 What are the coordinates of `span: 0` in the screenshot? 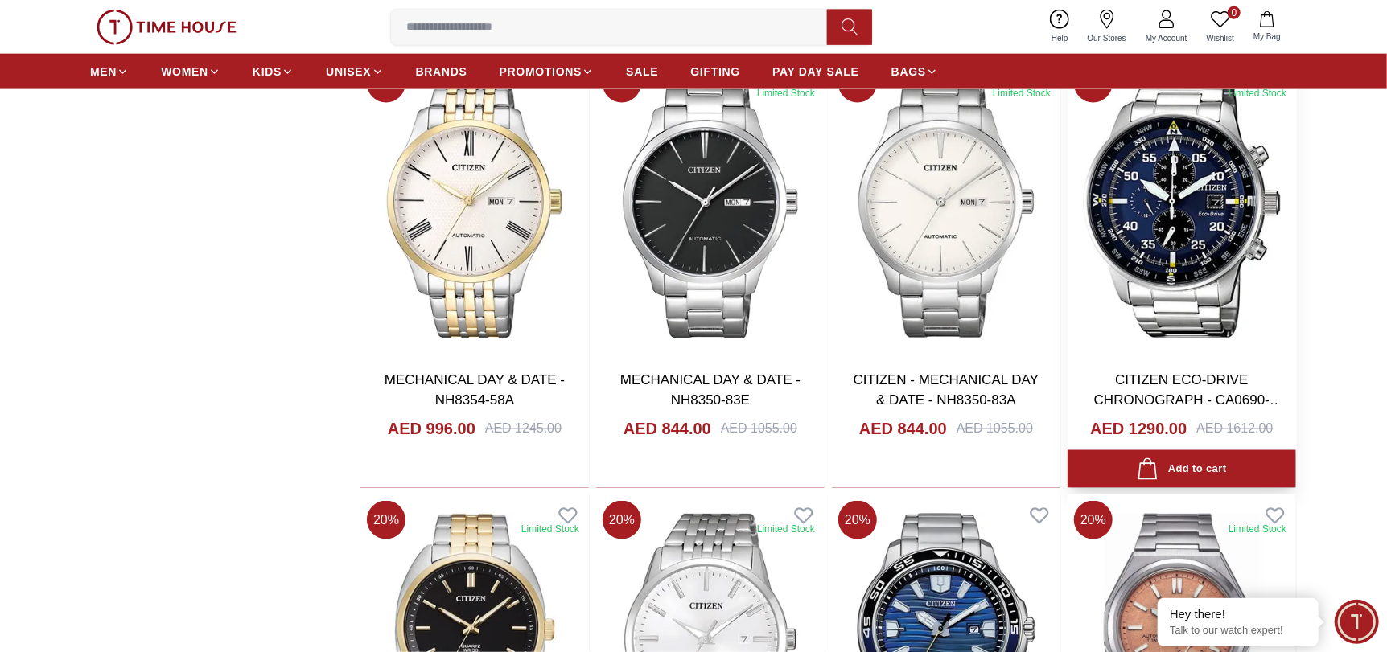 It's located at (1234, 13).